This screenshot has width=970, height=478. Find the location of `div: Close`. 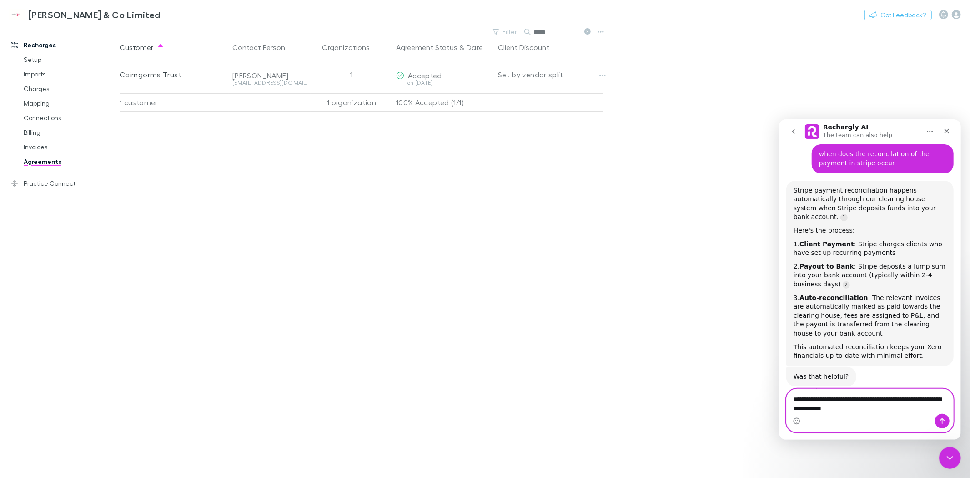

div: Close is located at coordinates (168, 12).